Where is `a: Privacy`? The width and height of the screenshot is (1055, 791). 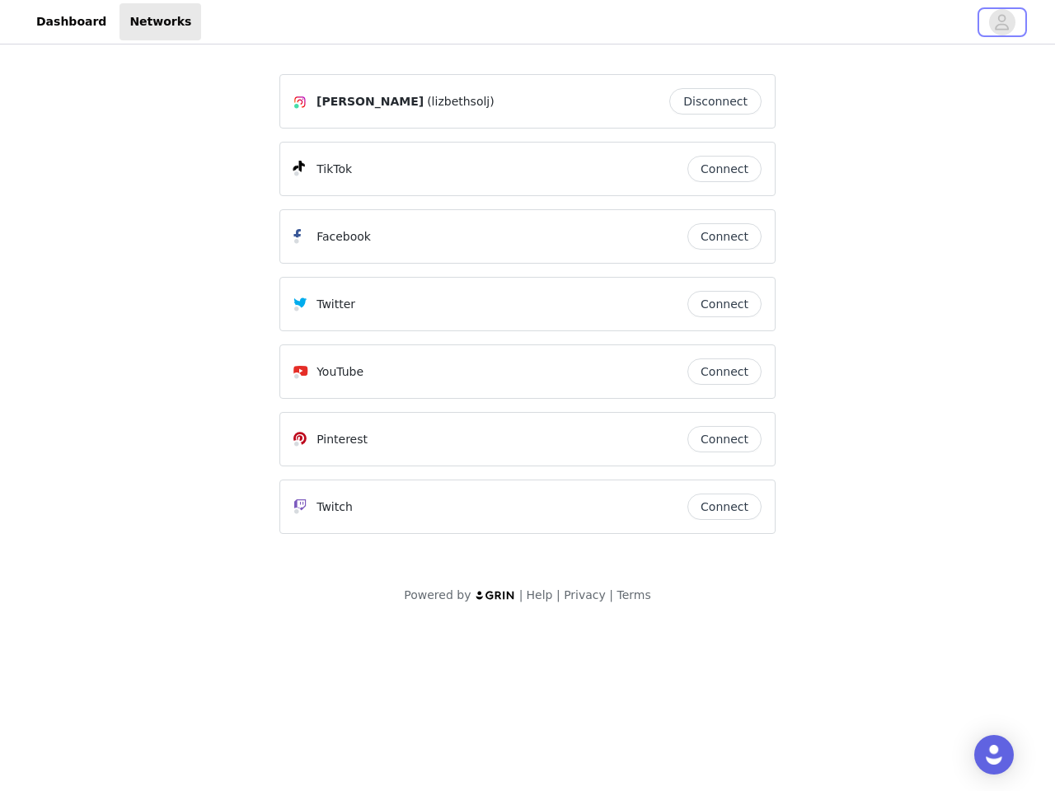
a: Privacy is located at coordinates (584, 595).